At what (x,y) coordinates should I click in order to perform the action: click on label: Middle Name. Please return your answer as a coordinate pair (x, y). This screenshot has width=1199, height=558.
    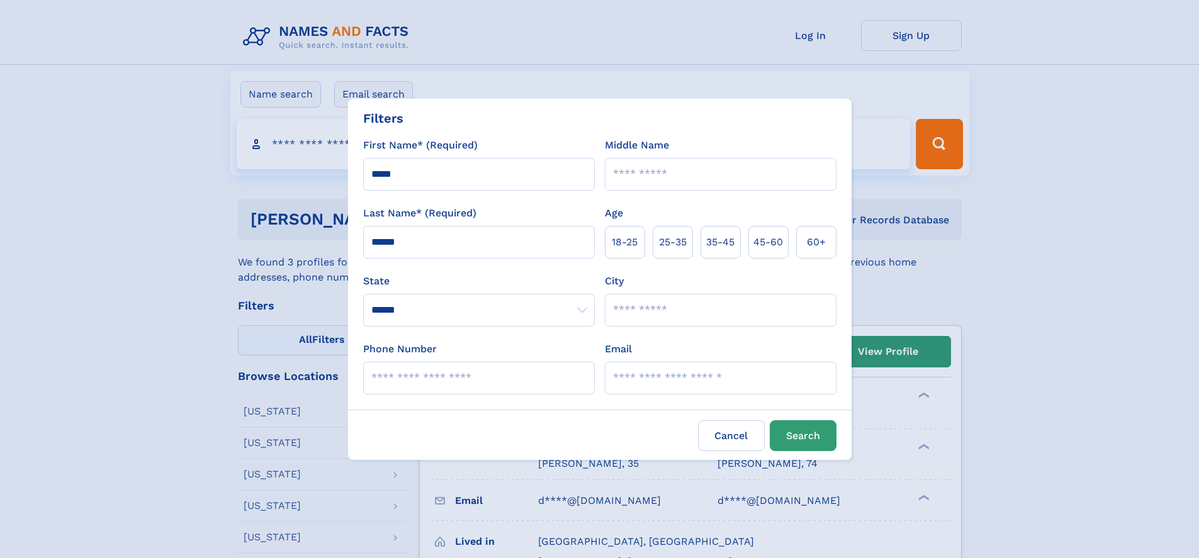
    Looking at the image, I should click on (637, 145).